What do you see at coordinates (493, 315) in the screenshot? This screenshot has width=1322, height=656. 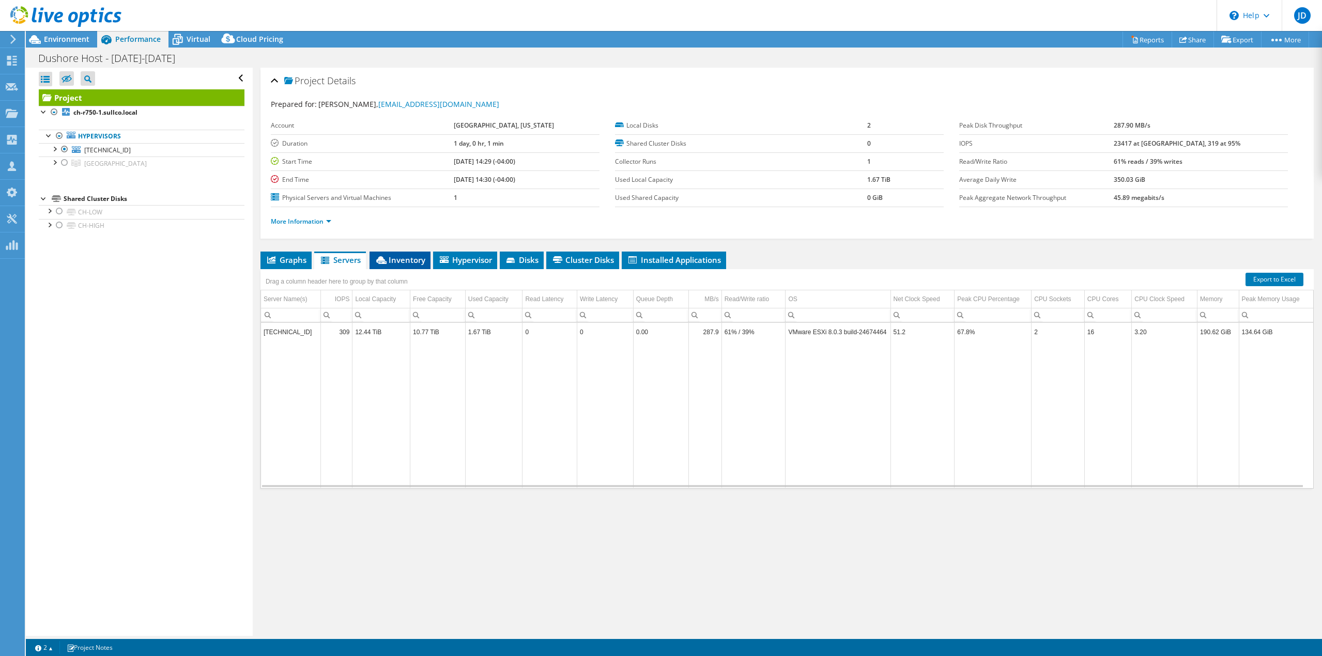 I see `td: Column Used Capacity, Filter cell` at bounding box center [493, 315].